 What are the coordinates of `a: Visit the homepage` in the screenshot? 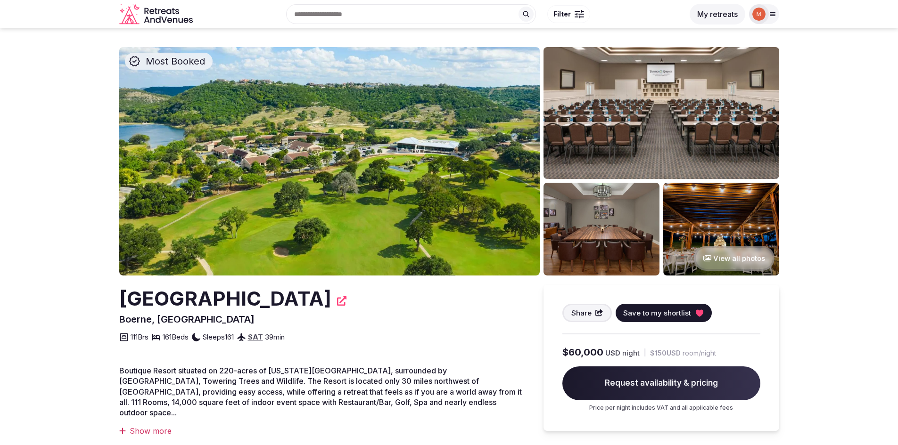 It's located at (157, 14).